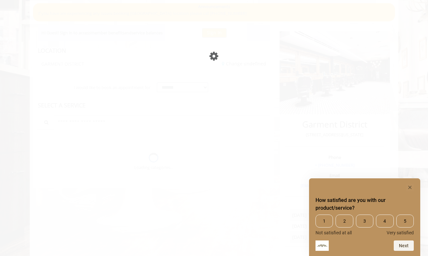 The width and height of the screenshot is (428, 256). Describe the element at coordinates (404, 245) in the screenshot. I see `button: Next question` at that location.